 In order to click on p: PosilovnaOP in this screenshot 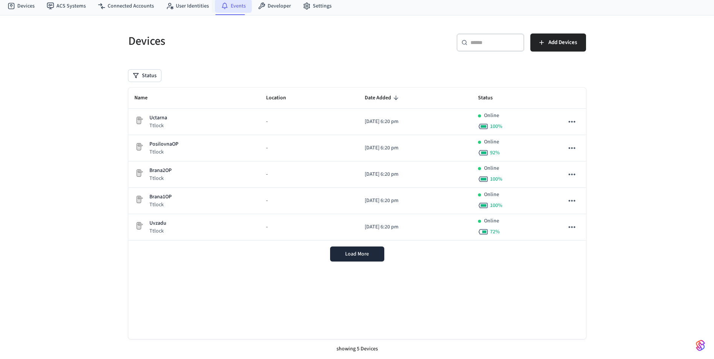, I will do `click(164, 144)`.